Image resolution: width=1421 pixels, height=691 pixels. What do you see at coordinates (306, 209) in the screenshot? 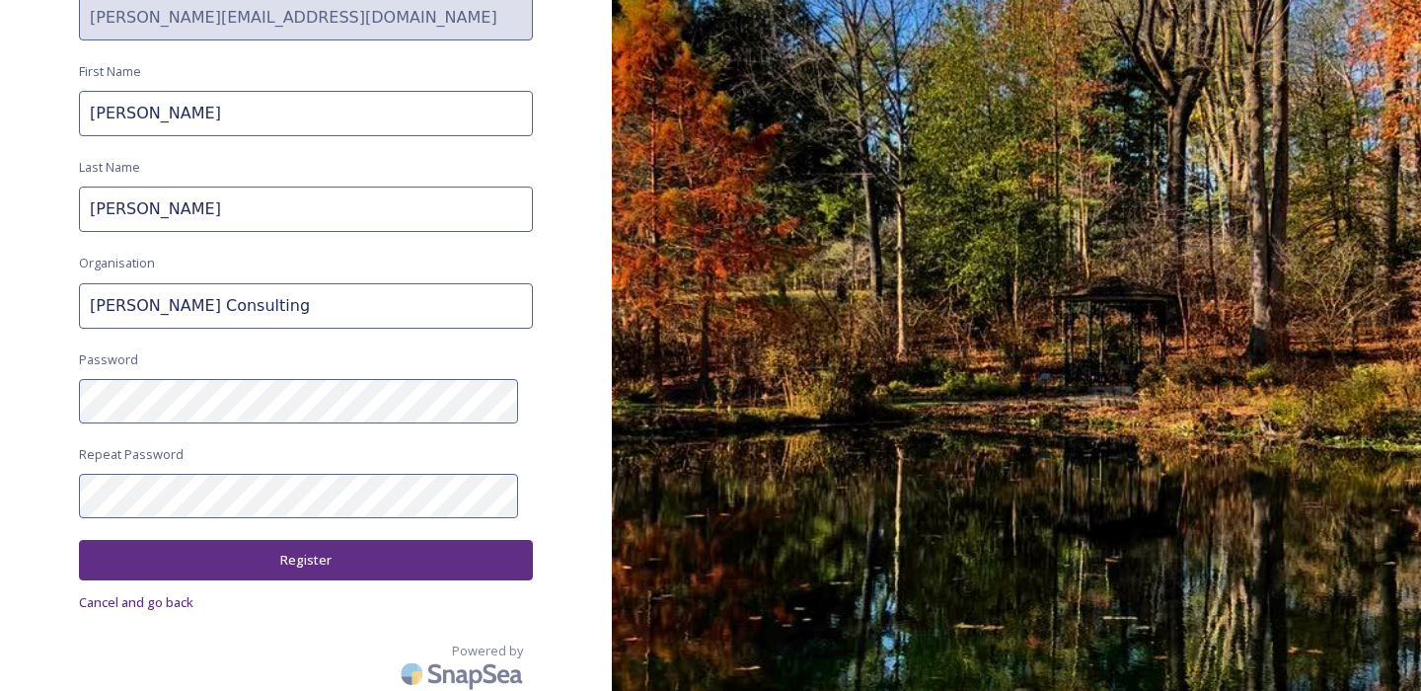
I see `input: Doe` at bounding box center [306, 209].